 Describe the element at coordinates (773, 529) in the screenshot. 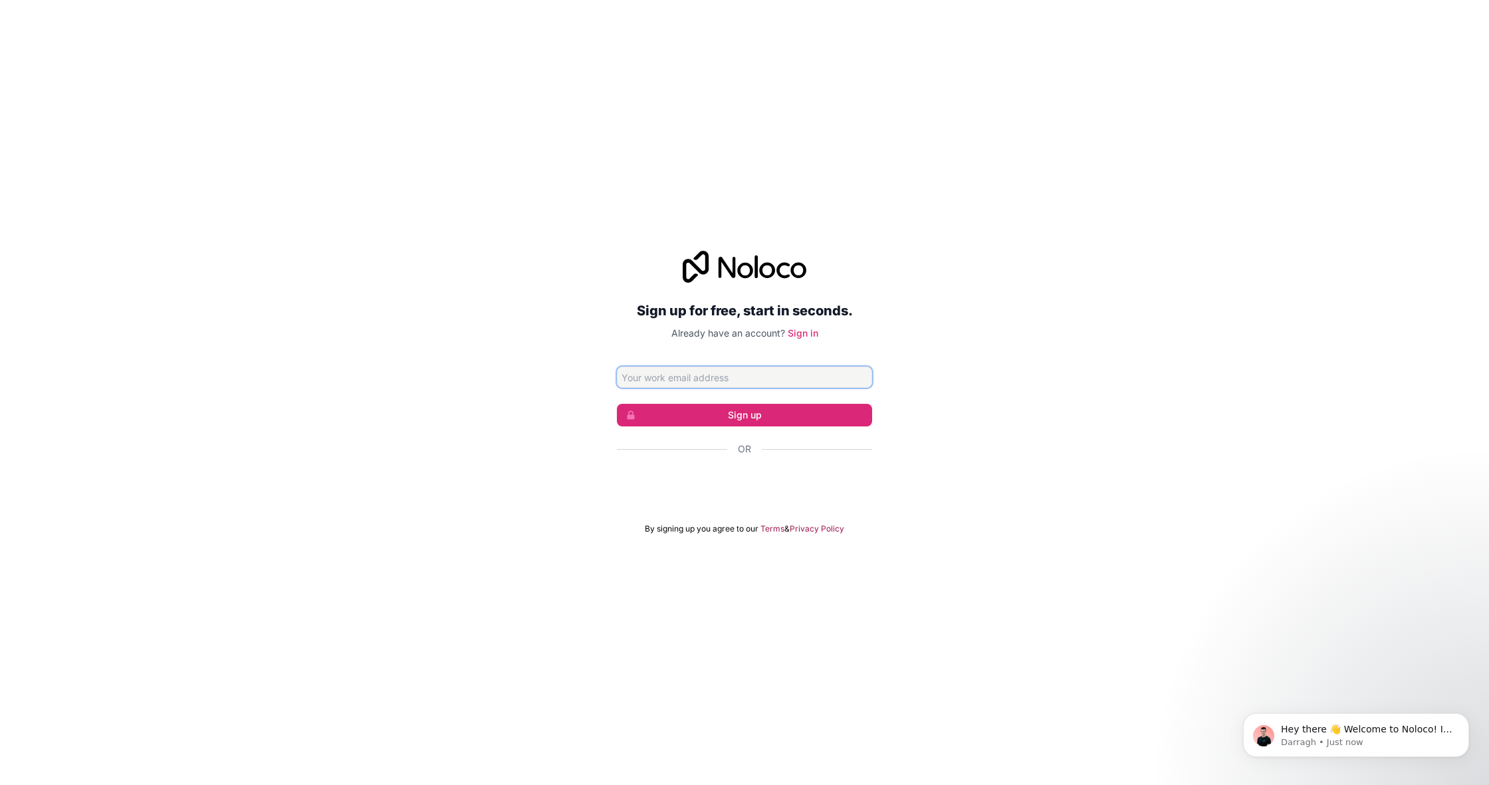

I see `a: Terms` at that location.